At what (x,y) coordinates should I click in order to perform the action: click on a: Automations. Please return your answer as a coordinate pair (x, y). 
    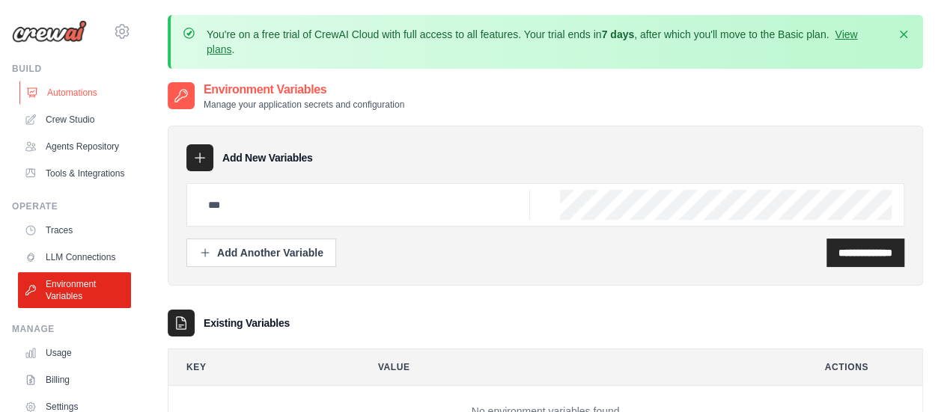
    Looking at the image, I should click on (76, 93).